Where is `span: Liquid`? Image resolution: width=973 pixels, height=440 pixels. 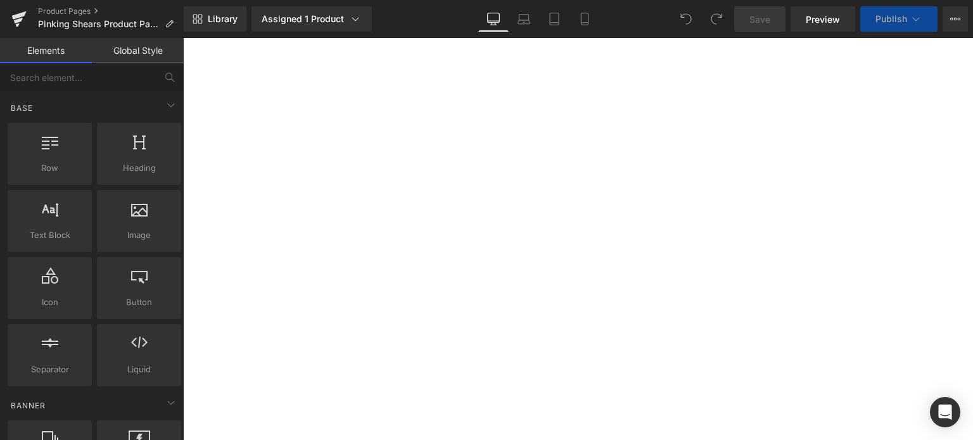 span: Liquid is located at coordinates (139, 369).